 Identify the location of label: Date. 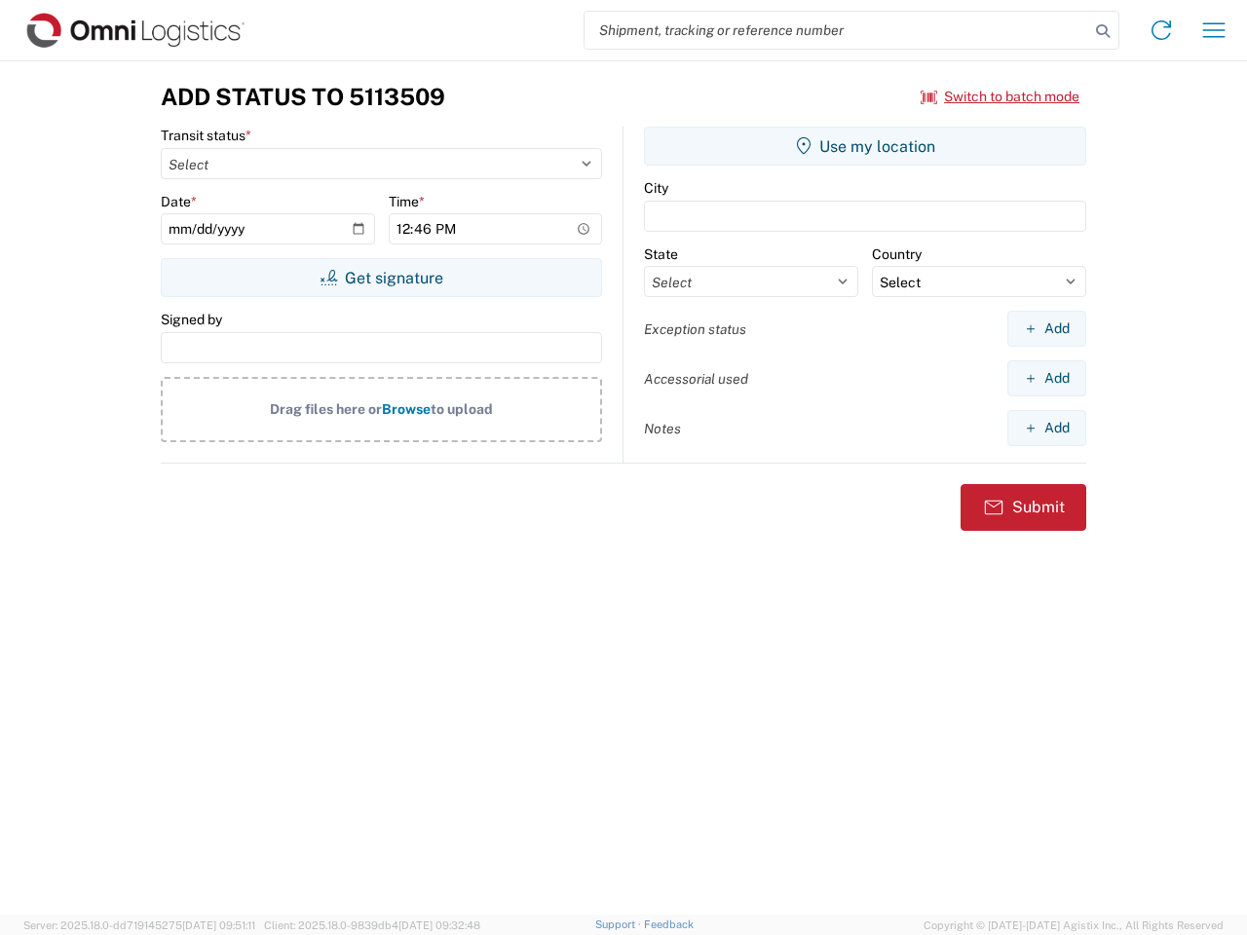
(178, 202).